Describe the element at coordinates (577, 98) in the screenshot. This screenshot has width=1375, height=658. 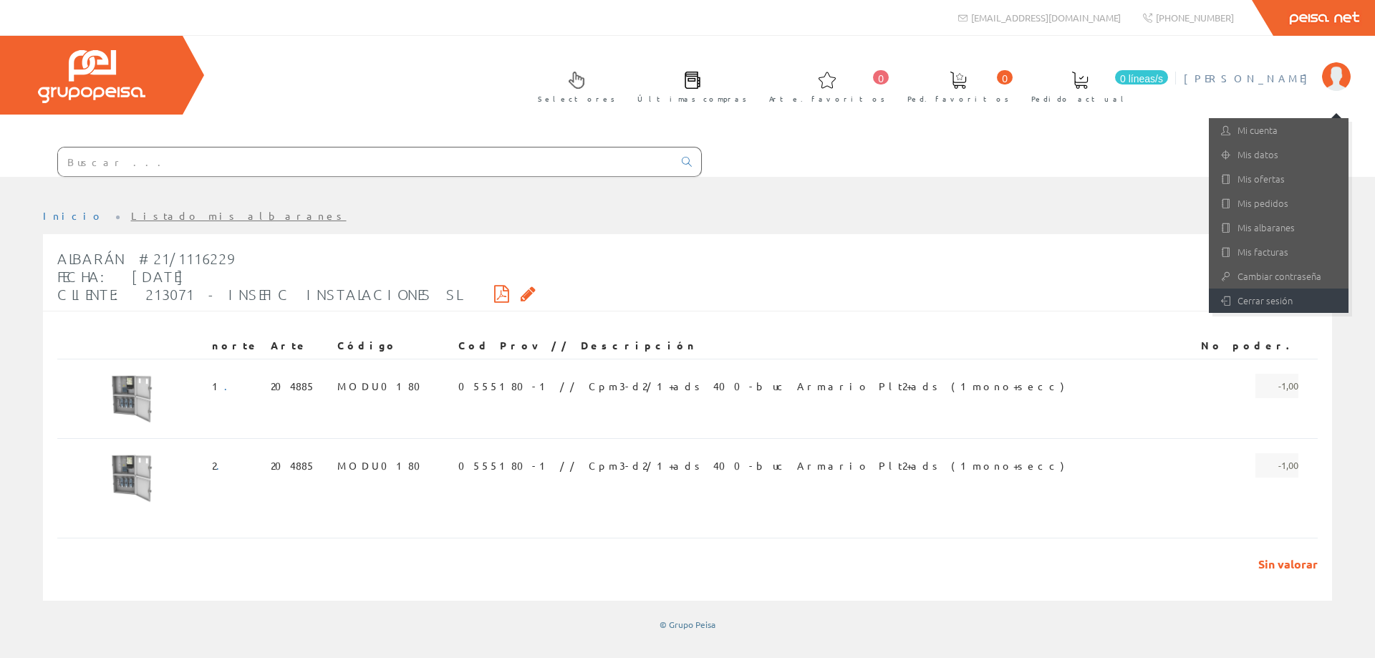
I see `font: Selectores` at that location.